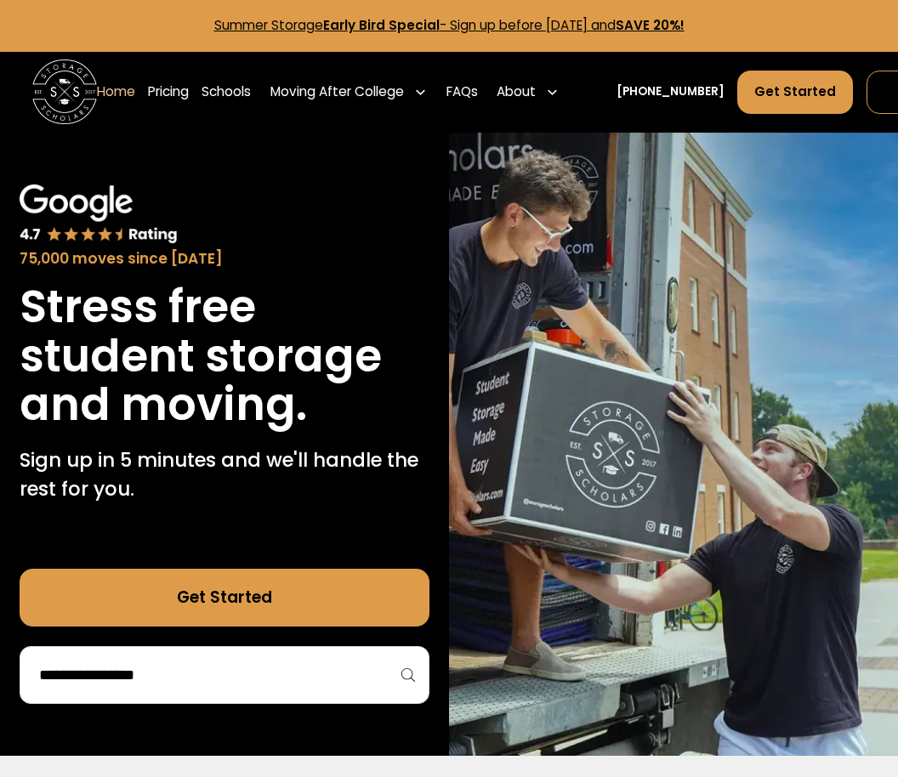  I want to click on img: Storage Scholars main logo, so click(65, 92).